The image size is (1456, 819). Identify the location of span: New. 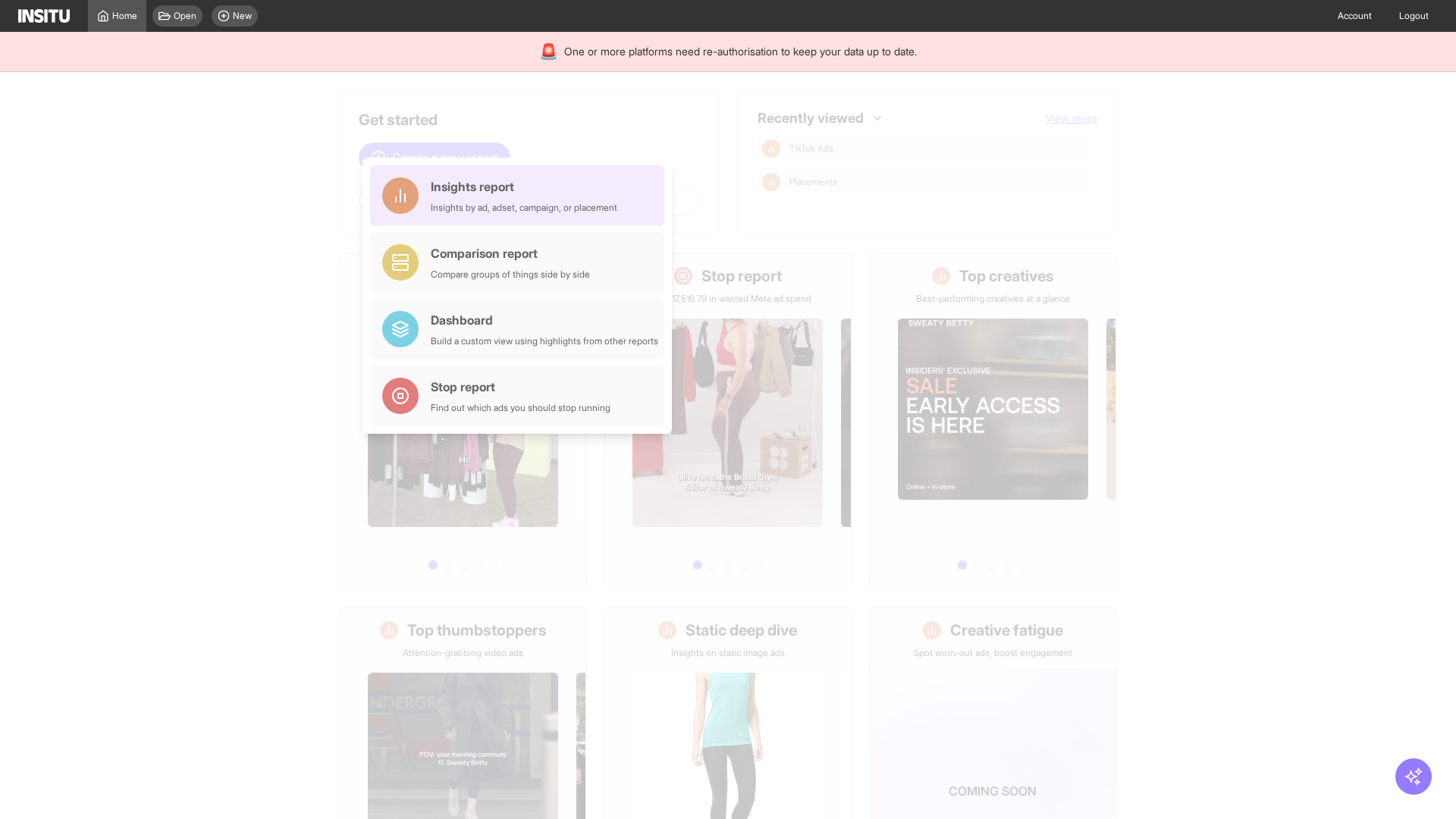
(242, 16).